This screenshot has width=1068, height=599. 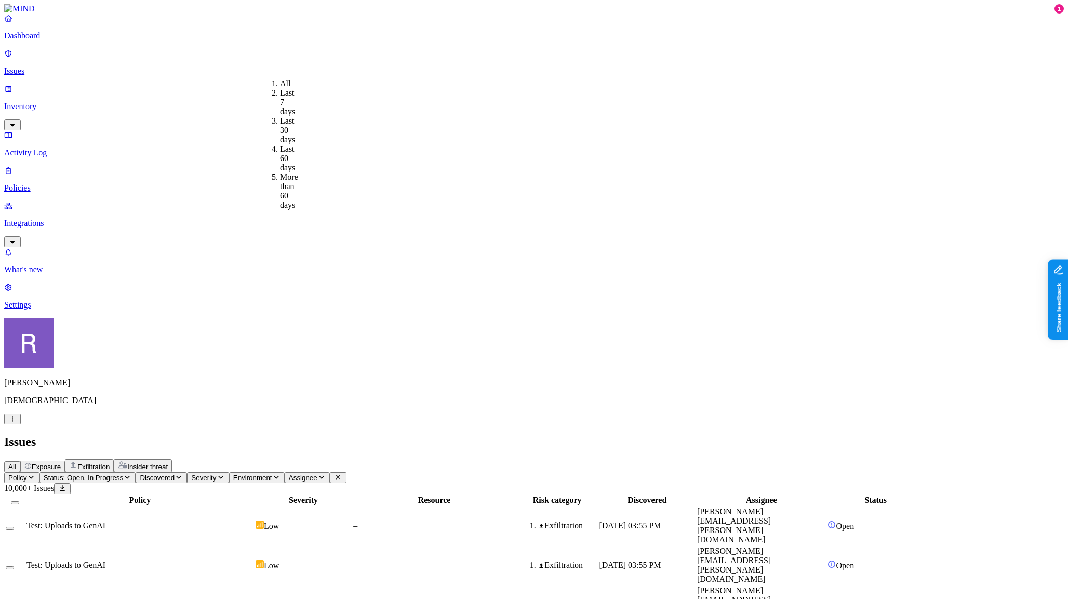 I want to click on span: Insider threat, so click(x=148, y=467).